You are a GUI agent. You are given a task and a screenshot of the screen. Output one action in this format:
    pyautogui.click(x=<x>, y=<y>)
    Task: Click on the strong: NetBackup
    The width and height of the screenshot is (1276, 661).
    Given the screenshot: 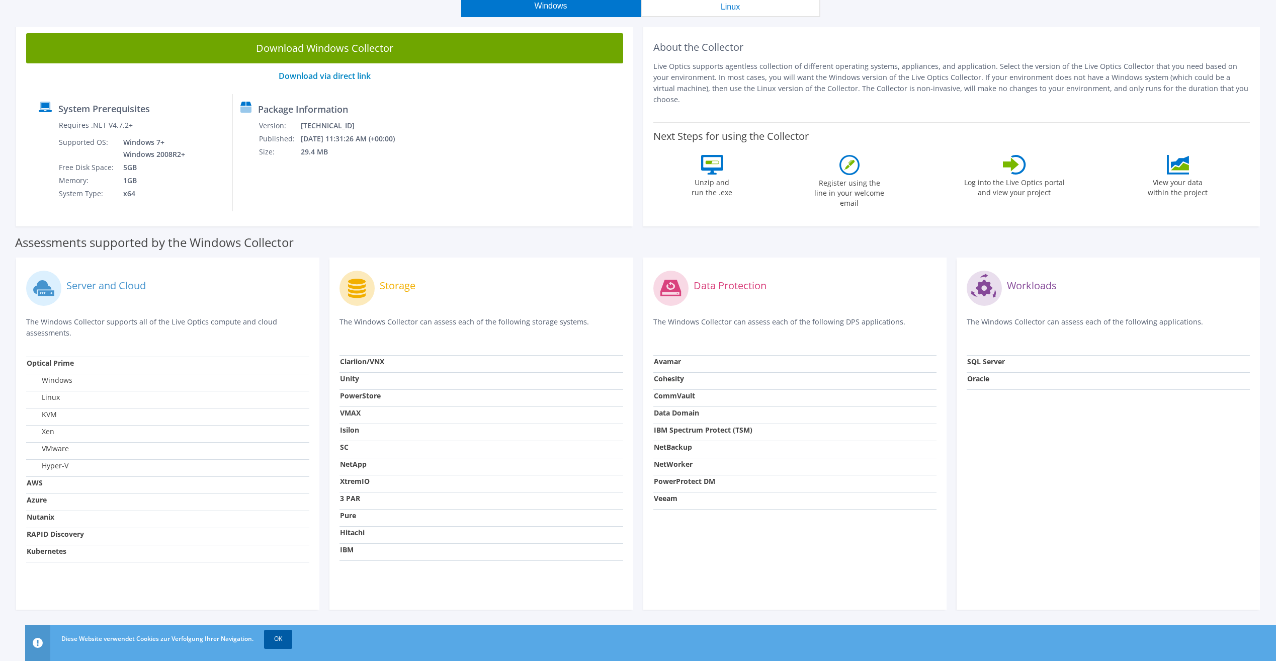 What is the action you would take?
    pyautogui.click(x=673, y=446)
    